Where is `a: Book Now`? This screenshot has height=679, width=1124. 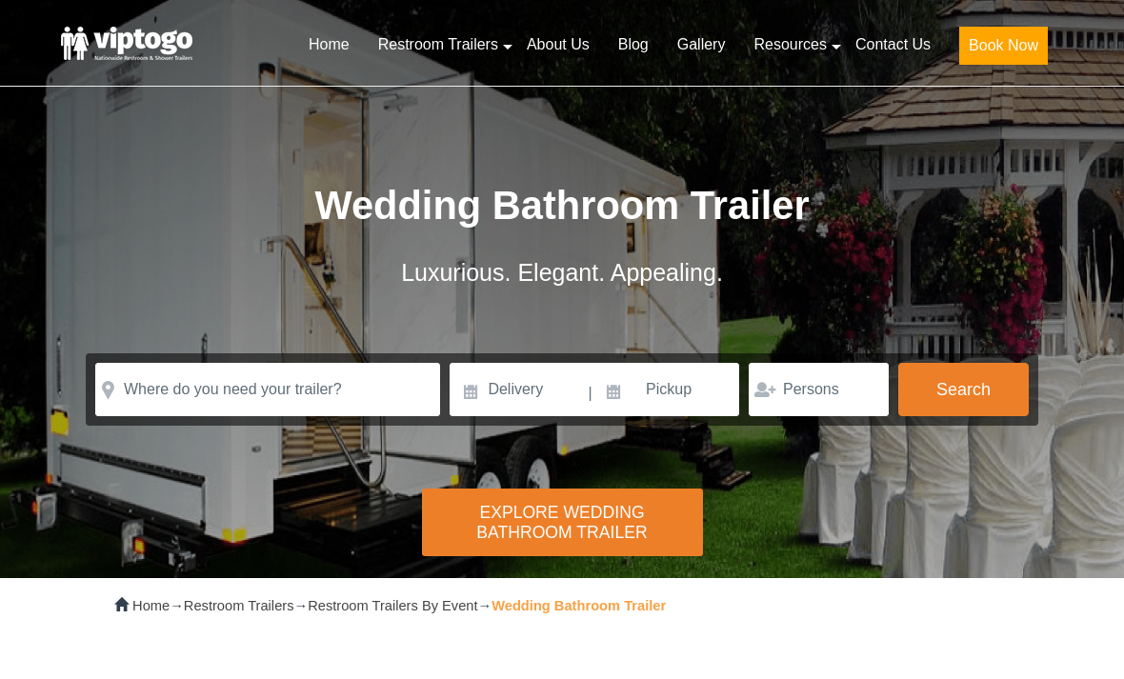
a: Book Now is located at coordinates (1003, 50).